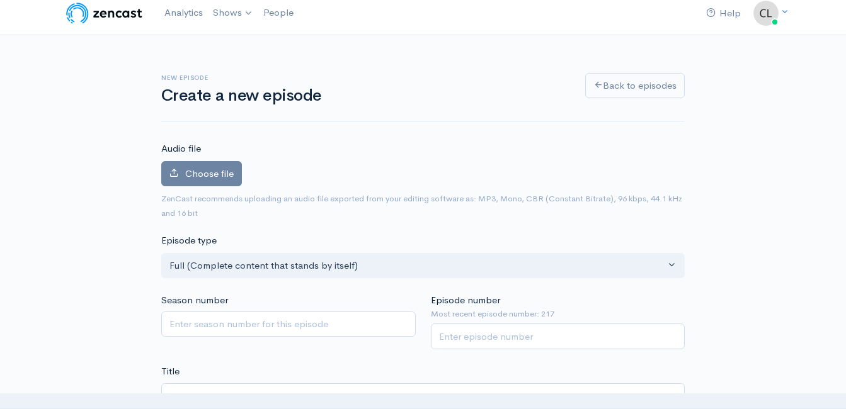  Describe the element at coordinates (465, 300) in the screenshot. I see `label: Episode number` at that location.